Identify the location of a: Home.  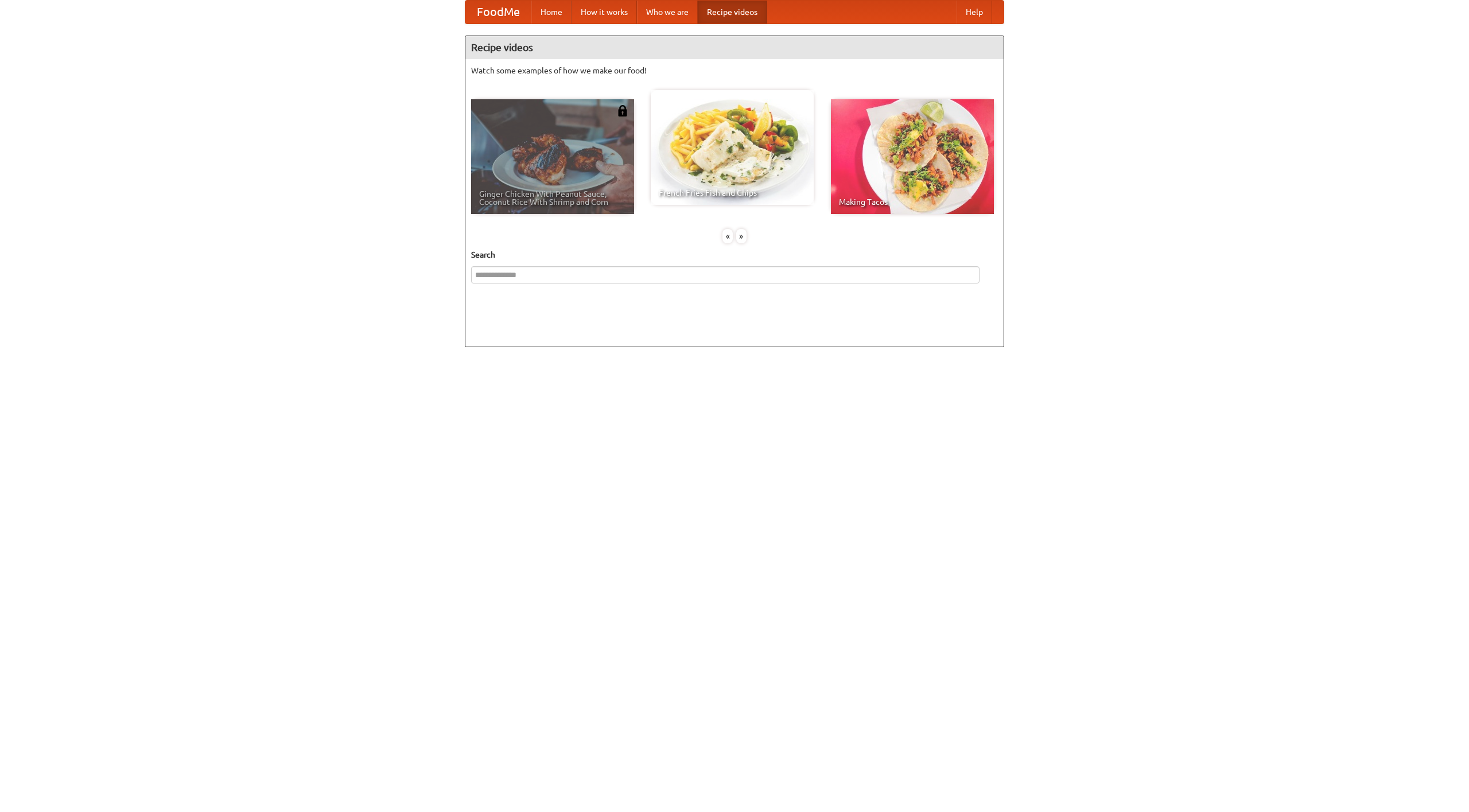
(551, 12).